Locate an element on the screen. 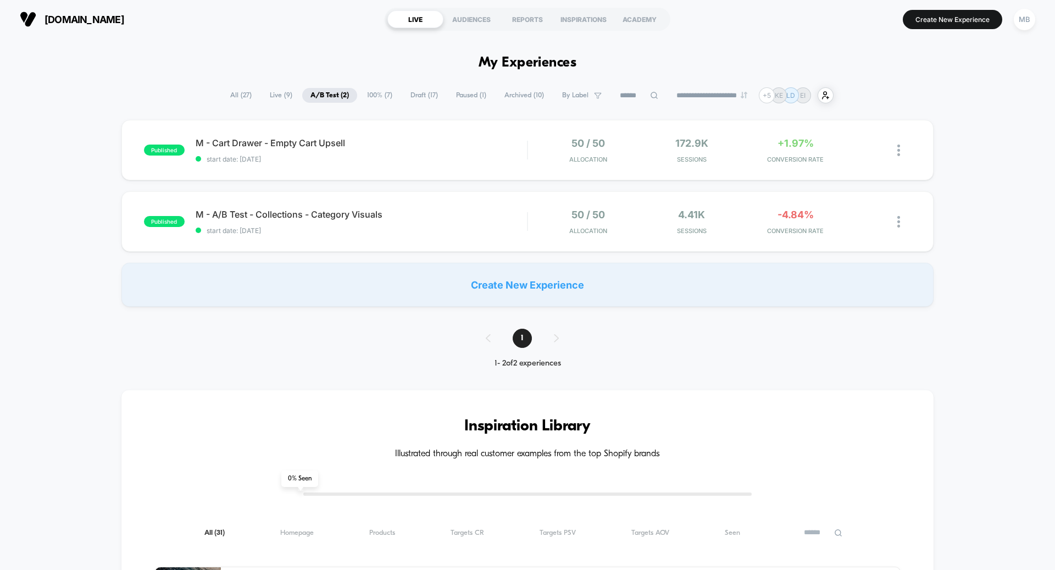  p: EI is located at coordinates (802, 95).